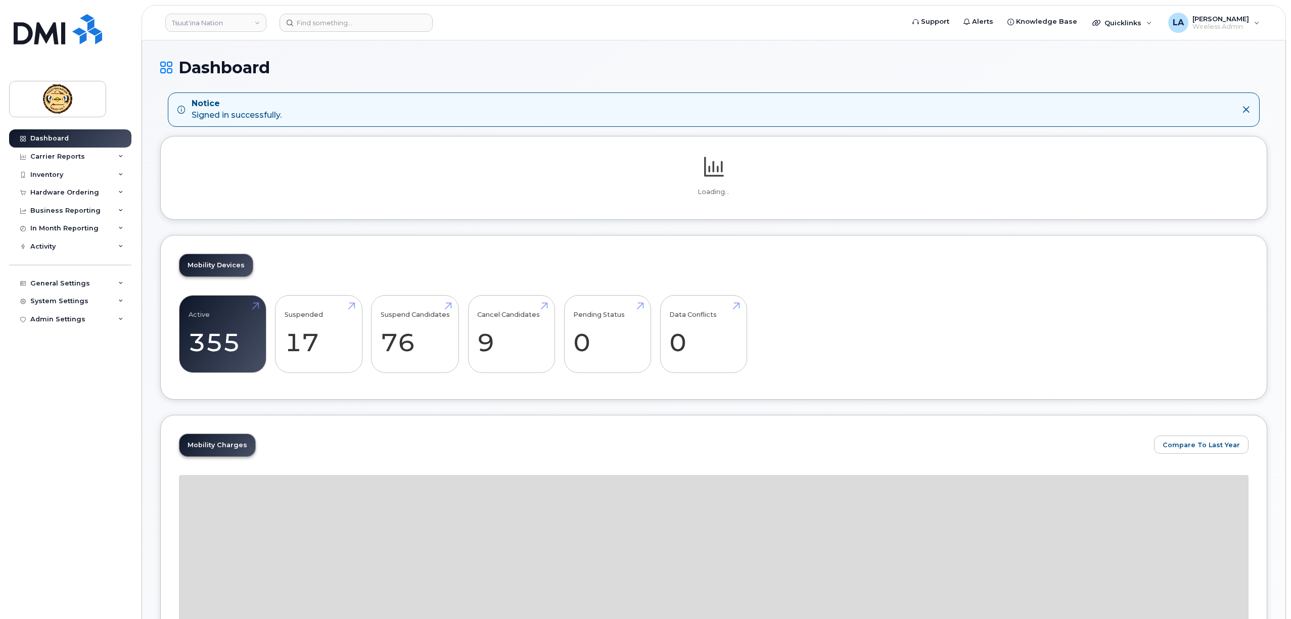 This screenshot has height=619, width=1291. Describe the element at coordinates (222, 334) in the screenshot. I see `a: Active 355` at that location.